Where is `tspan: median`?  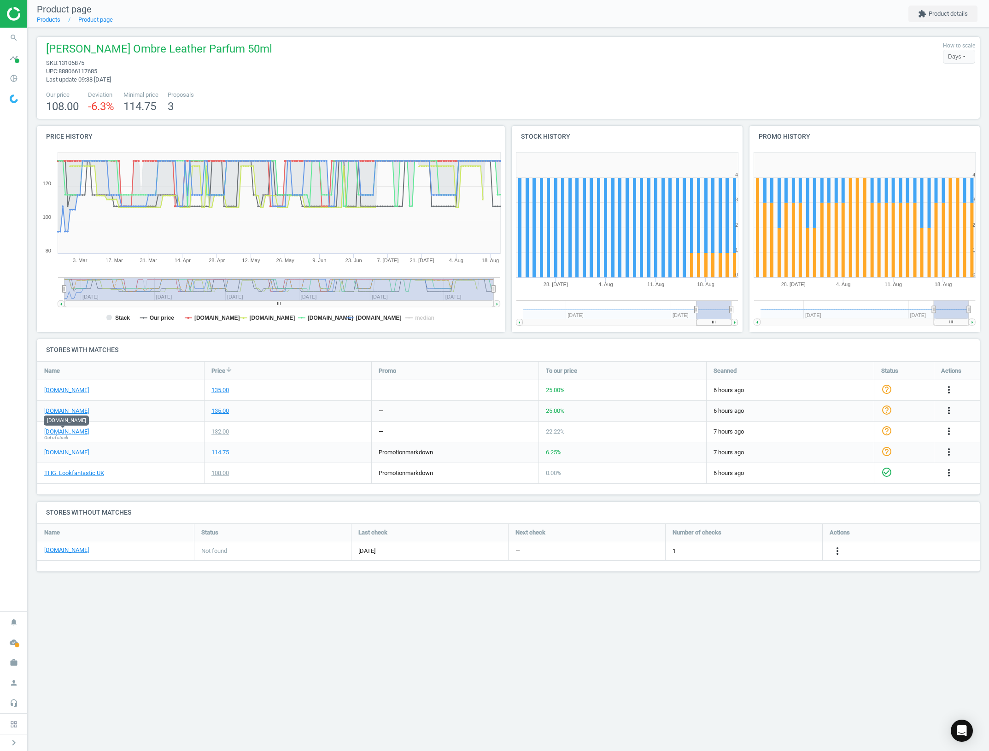
tspan: median is located at coordinates (425, 318).